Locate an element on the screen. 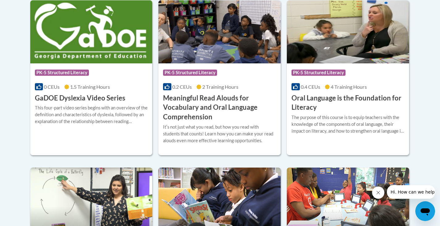  span: 2 Training Hours is located at coordinates (220, 86).